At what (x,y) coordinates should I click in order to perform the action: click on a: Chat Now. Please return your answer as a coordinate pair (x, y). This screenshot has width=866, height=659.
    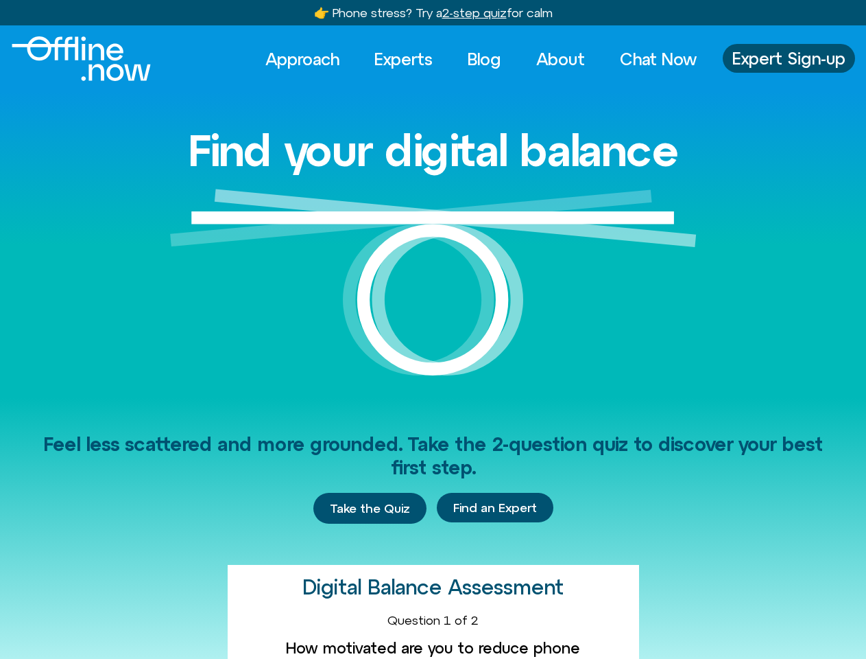
    Looking at the image, I should click on (659, 59).